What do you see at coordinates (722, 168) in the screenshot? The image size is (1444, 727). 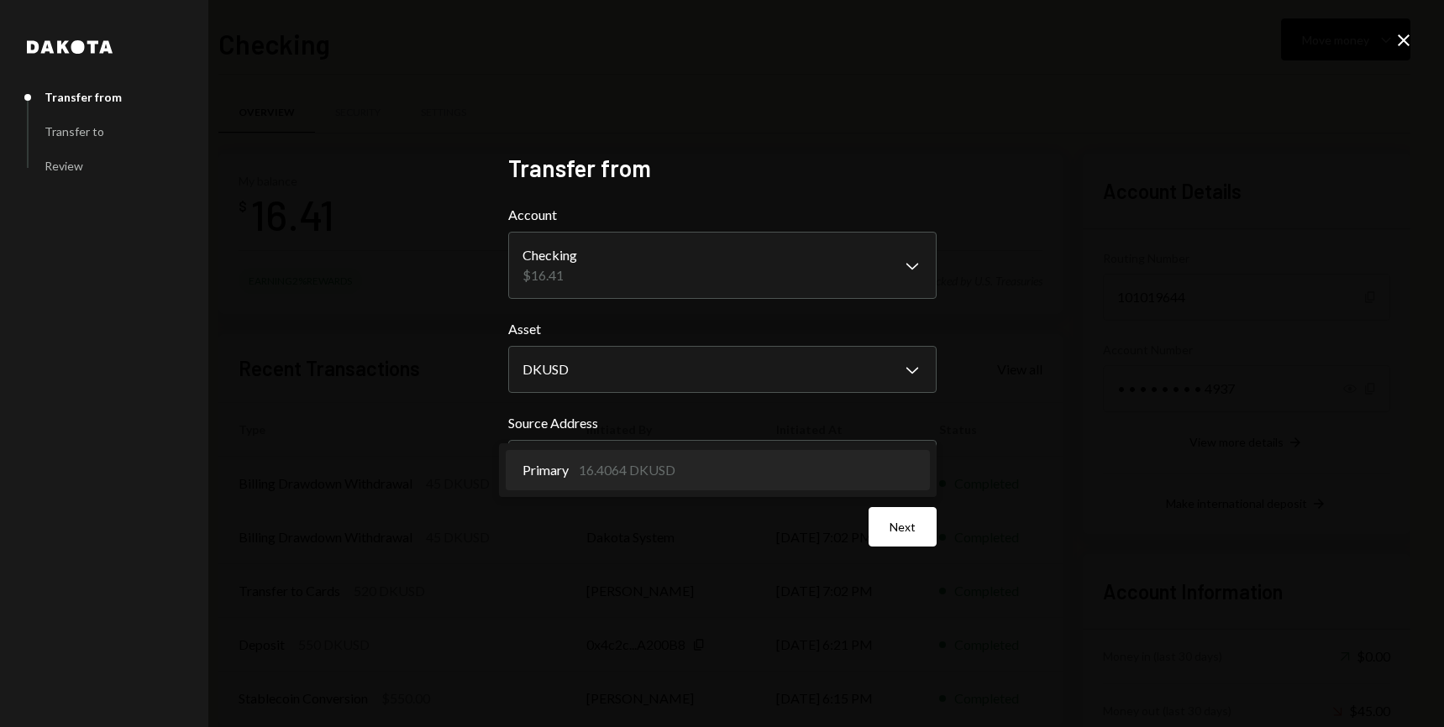 I see `h2: Transfer from` at bounding box center [722, 168].